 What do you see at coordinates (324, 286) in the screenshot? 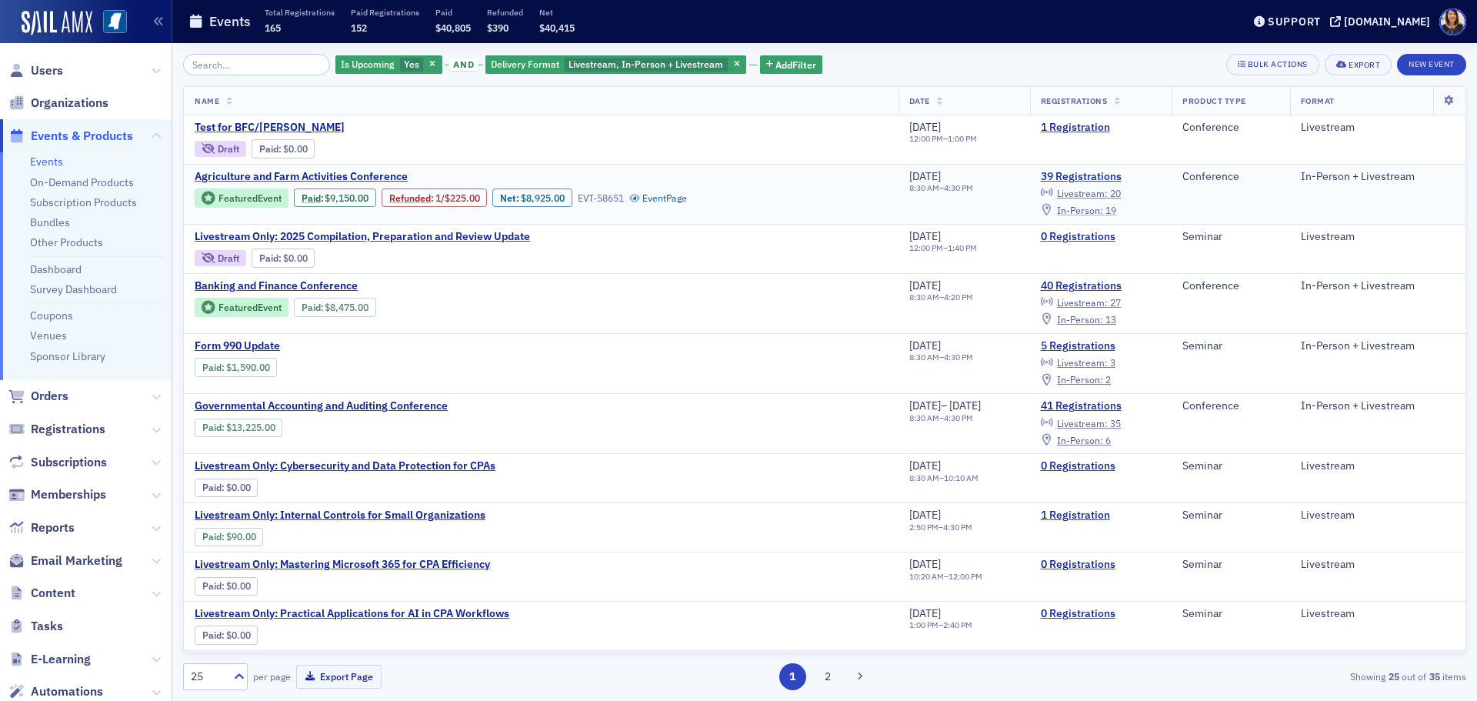
I see `span: Banking and Finance Conference` at bounding box center [324, 286].